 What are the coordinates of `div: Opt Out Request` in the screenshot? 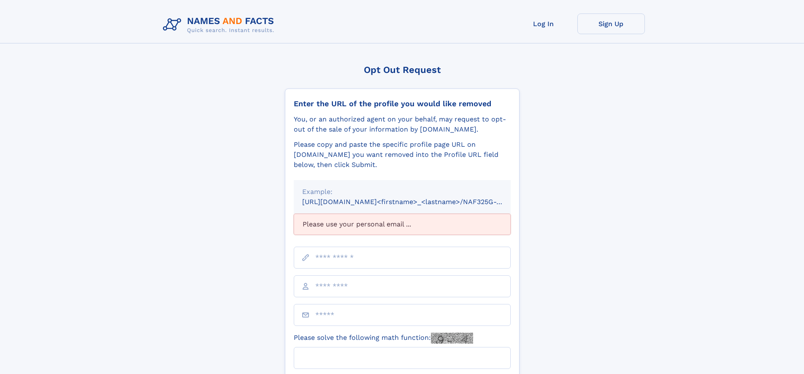 It's located at (402, 70).